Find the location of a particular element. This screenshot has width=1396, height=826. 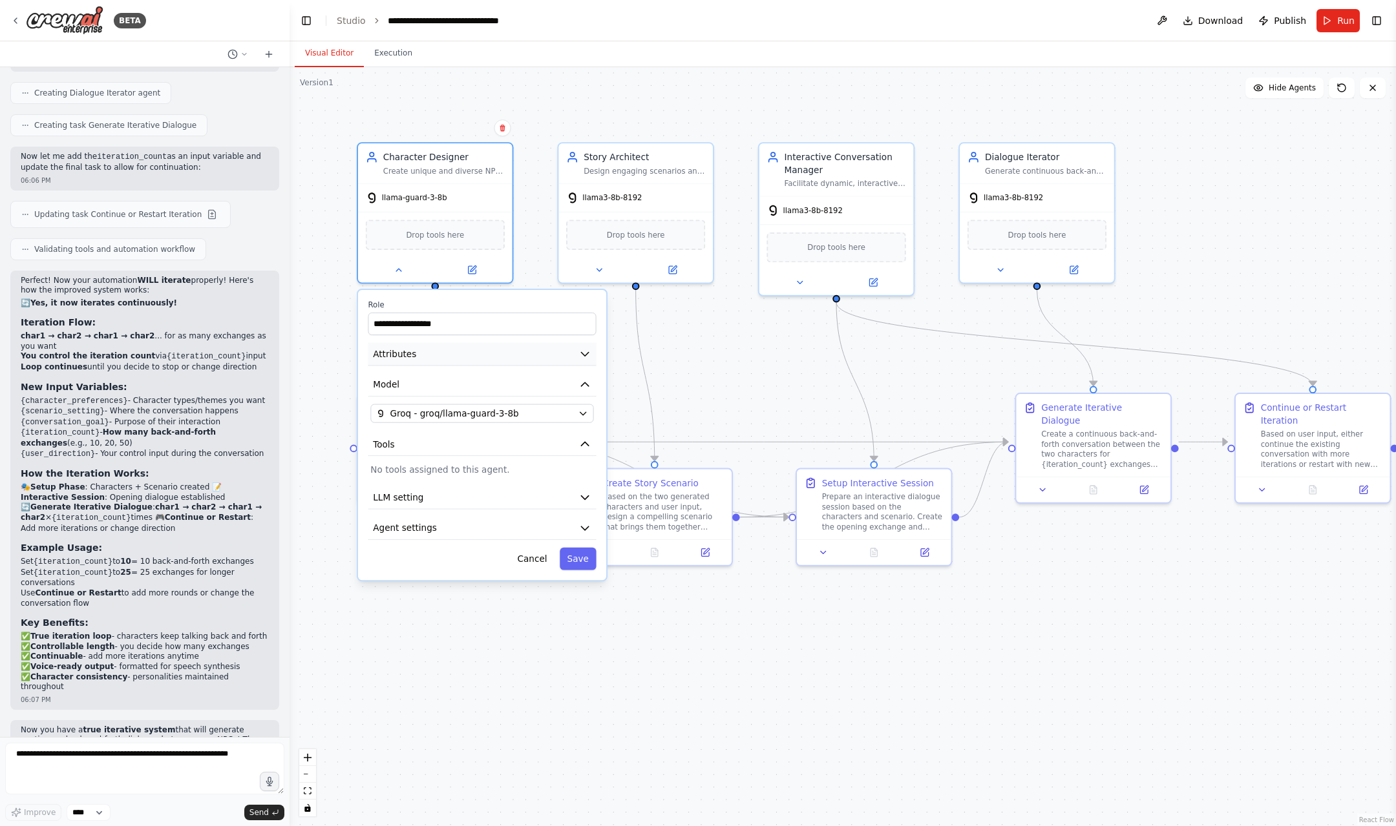

span: Validating tools and automation workflow is located at coordinates (114, 249).